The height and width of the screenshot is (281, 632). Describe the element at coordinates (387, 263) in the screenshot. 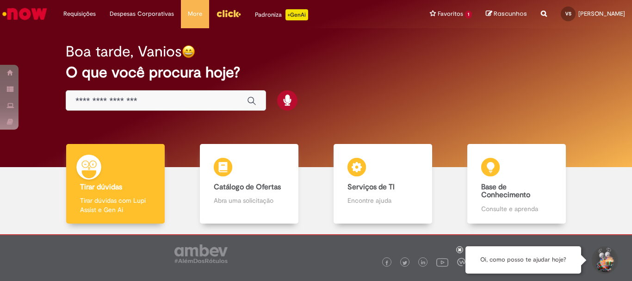

I see `img: logo_footer_facebook.png` at that location.